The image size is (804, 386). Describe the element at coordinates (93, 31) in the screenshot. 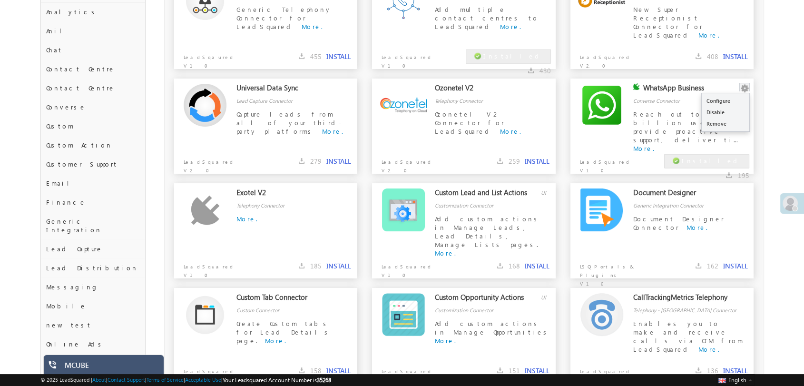

I see `div: Anil` at that location.